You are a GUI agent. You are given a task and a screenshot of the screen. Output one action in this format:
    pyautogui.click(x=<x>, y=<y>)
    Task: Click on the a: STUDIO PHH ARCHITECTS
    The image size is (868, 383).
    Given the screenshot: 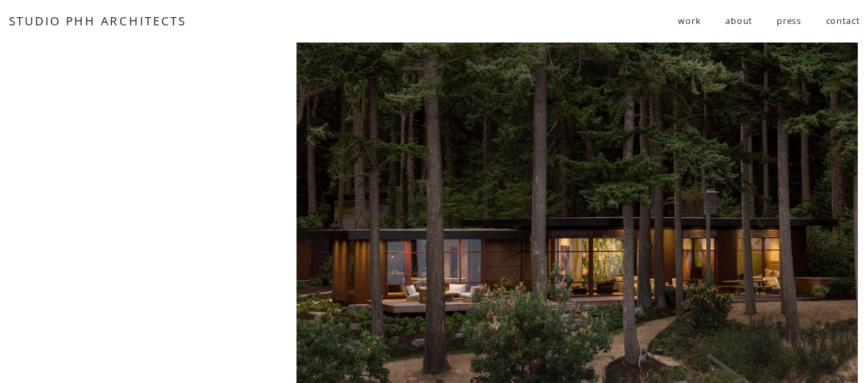 What is the action you would take?
    pyautogui.click(x=97, y=21)
    